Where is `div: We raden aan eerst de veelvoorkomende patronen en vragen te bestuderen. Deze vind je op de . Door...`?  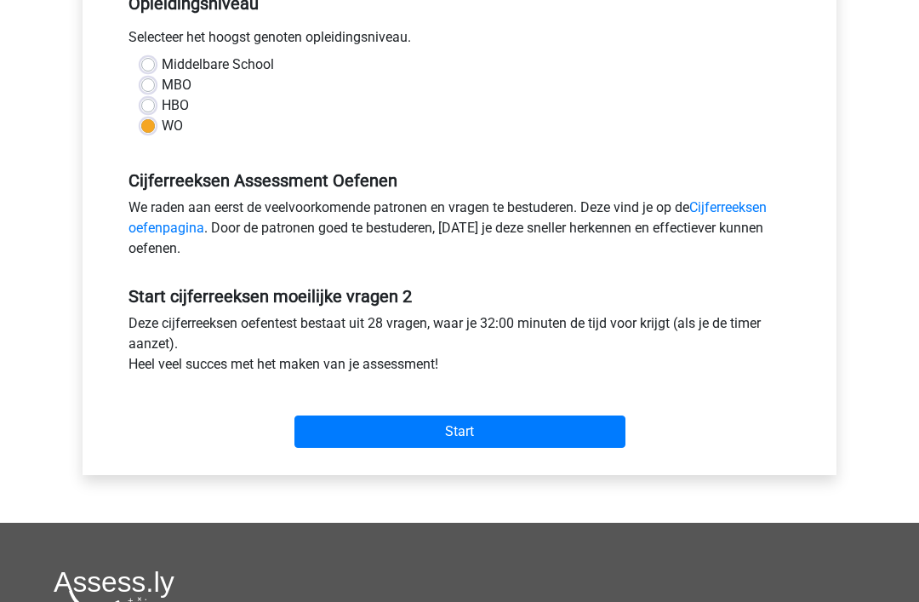 div: We raden aan eerst de veelvoorkomende patronen en vragen te bestuderen. Deze vind je op de . Door... is located at coordinates (459, 232).